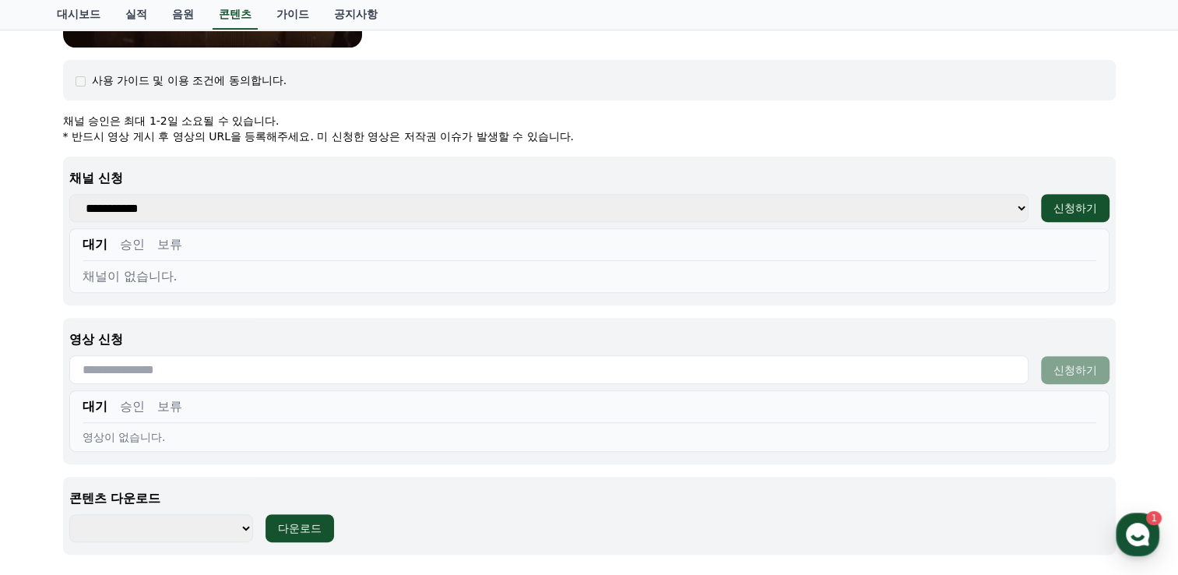  I want to click on span: 홈, so click(54, 475).